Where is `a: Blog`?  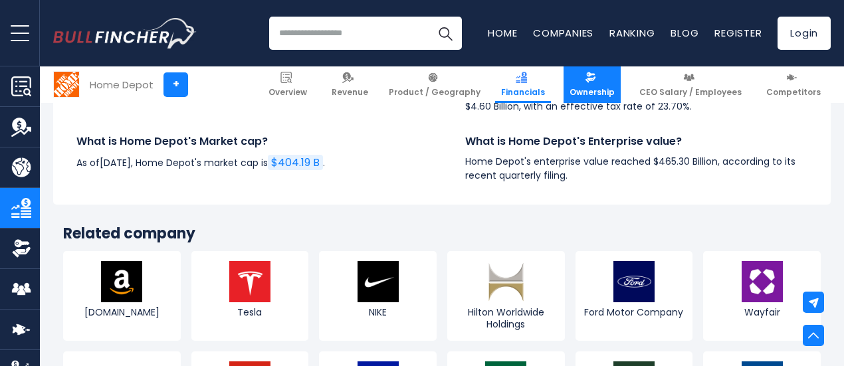 a: Blog is located at coordinates (684, 33).